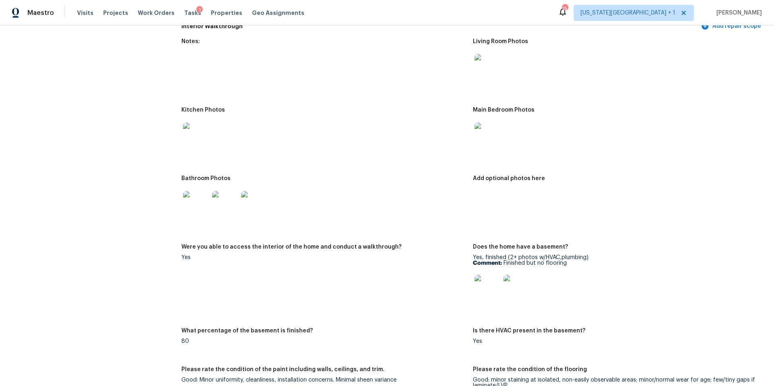  Describe the element at coordinates (283, 370) in the screenshot. I see `h5: Please rate the condition of the paint including walls, ceilings, and trim.` at that location.